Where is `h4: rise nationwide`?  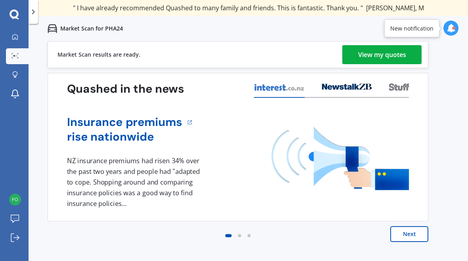
h4: rise nationwide is located at coordinates (125, 137).